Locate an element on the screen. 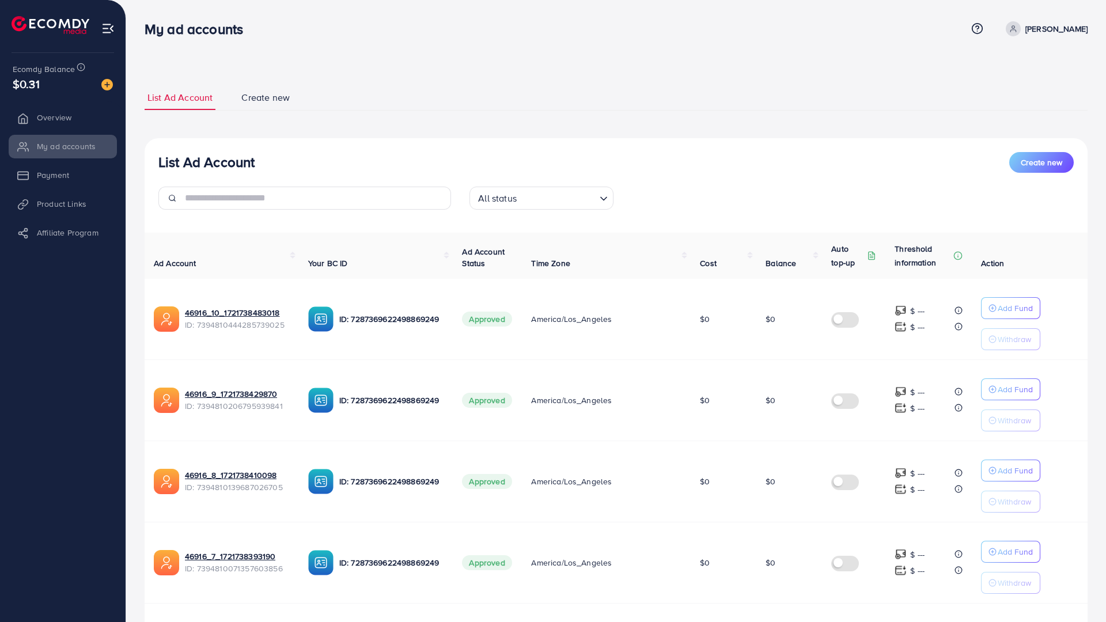 The width and height of the screenshot is (1106, 622). div: <span class='underline'>46916_7_1721738393190</span></br>7394810071357603856 is located at coordinates (237, 562).